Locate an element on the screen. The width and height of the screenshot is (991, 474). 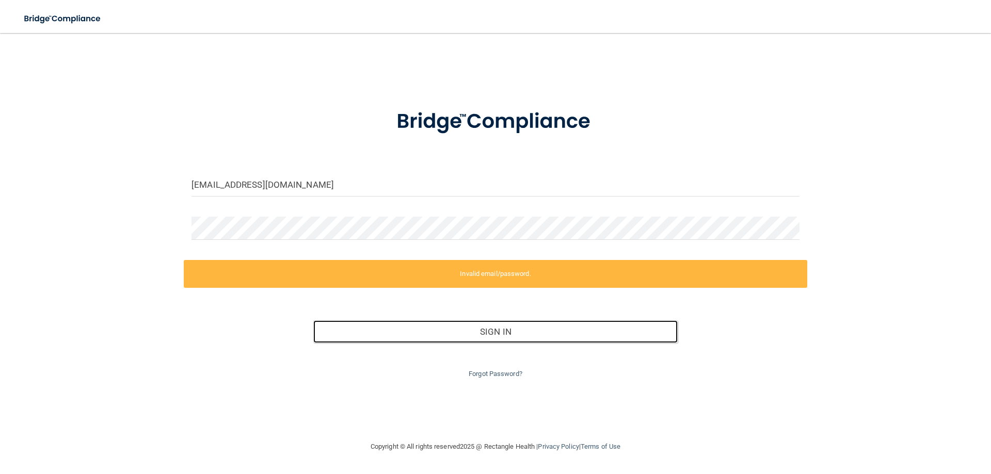
a: Forgot Password? is located at coordinates (495, 374).